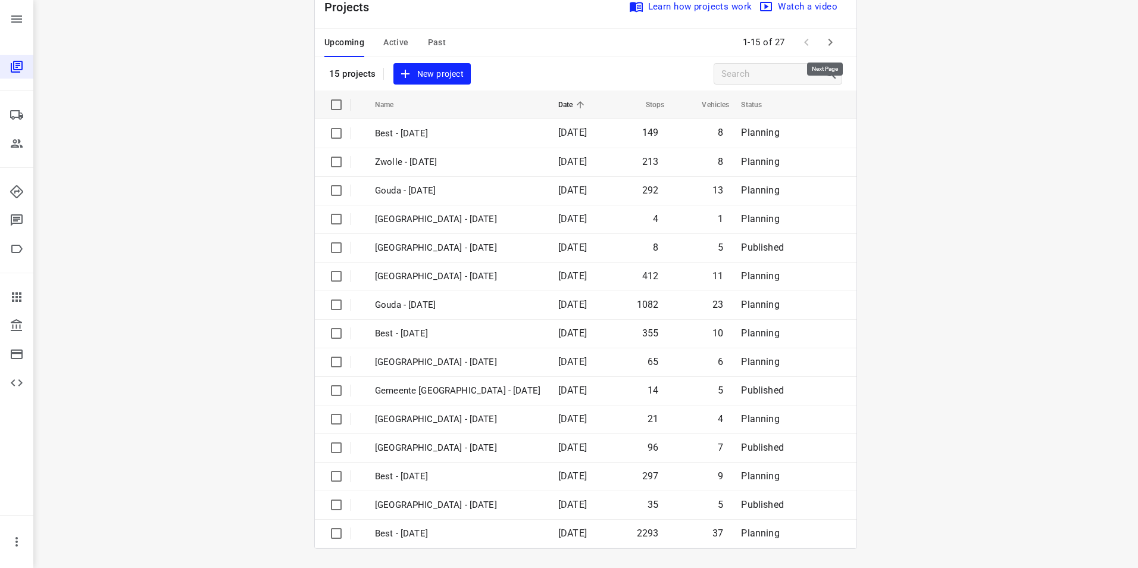 The image size is (1138, 568). I want to click on span: 11, so click(718, 275).